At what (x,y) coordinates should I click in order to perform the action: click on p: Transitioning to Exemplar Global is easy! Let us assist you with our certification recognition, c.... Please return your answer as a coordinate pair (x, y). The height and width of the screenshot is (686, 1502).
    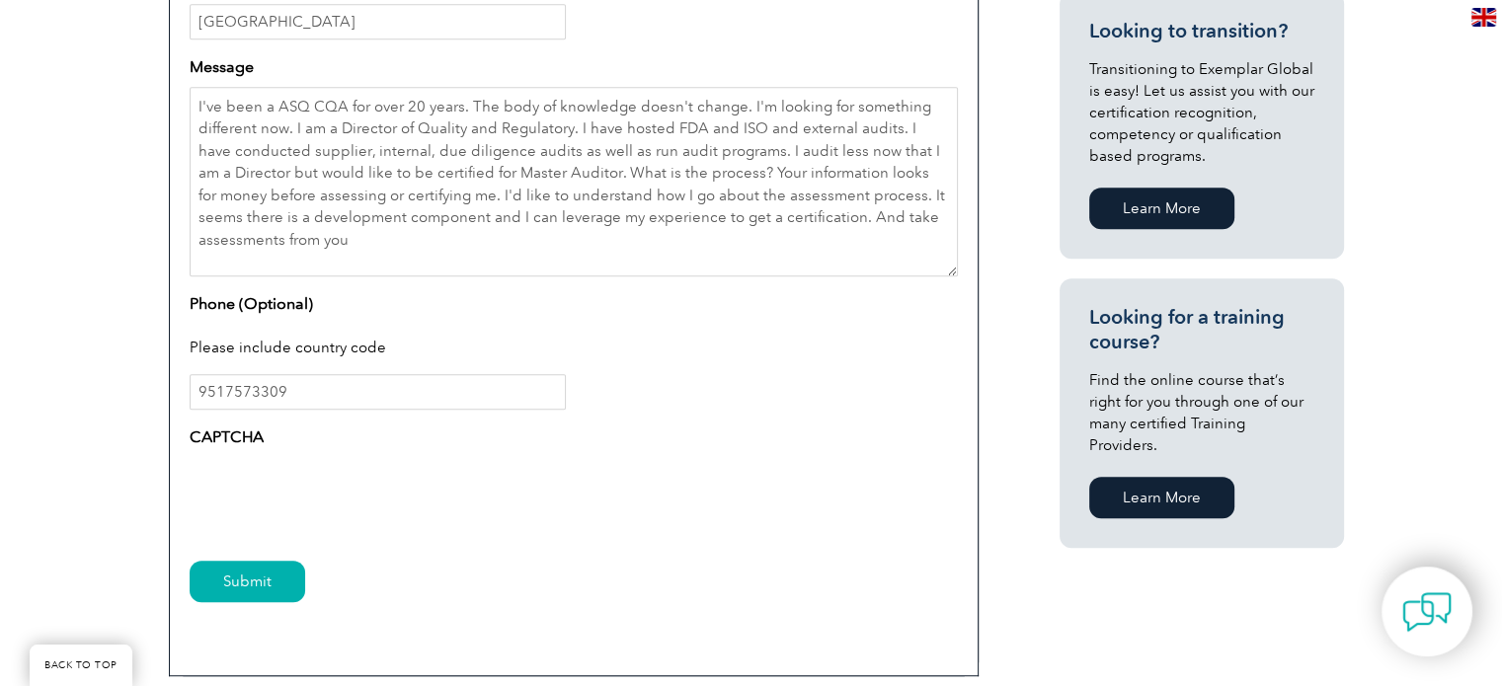
    Looking at the image, I should click on (1202, 113).